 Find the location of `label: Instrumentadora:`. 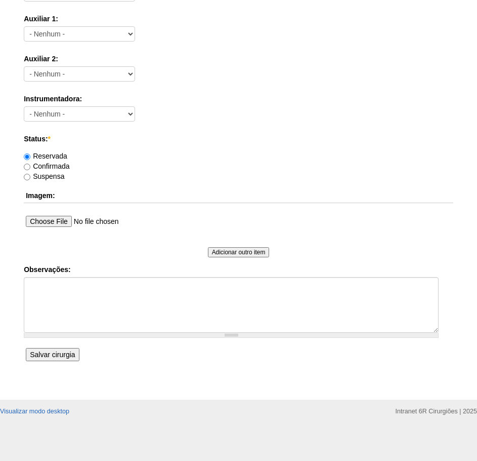

label: Instrumentadora: is located at coordinates (238, 99).